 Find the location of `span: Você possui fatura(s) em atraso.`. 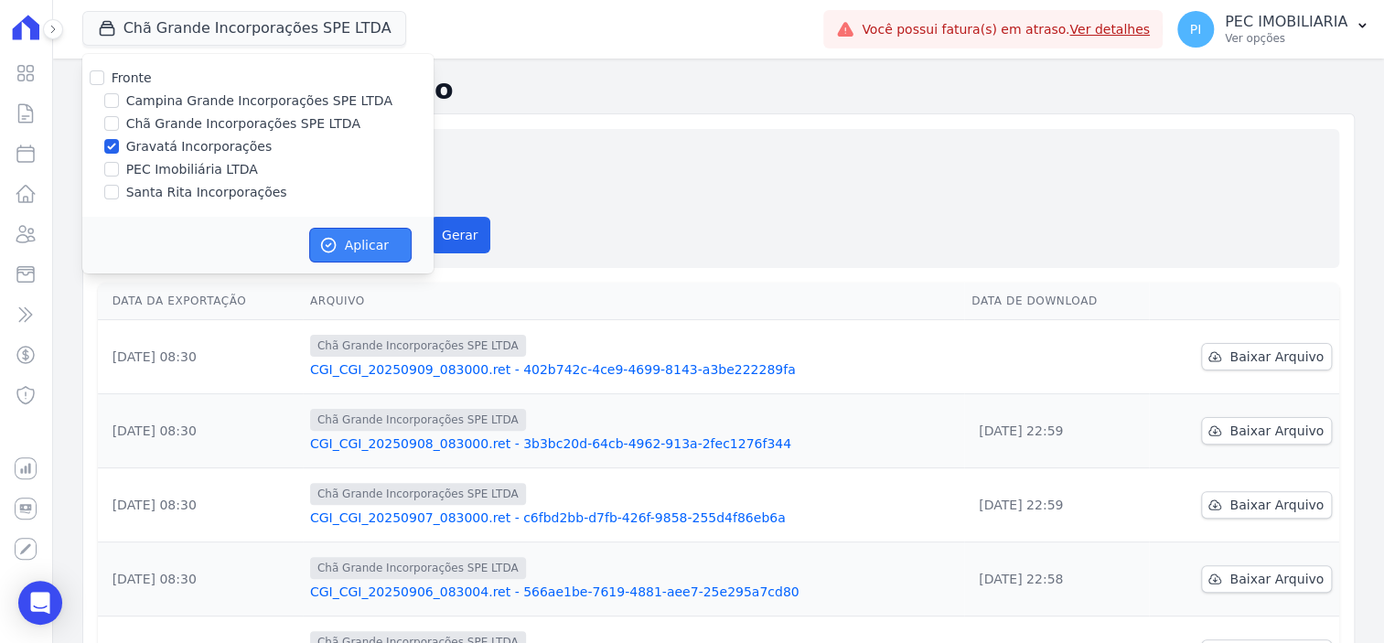

span: Você possui fatura(s) em atraso. is located at coordinates (1005, 29).